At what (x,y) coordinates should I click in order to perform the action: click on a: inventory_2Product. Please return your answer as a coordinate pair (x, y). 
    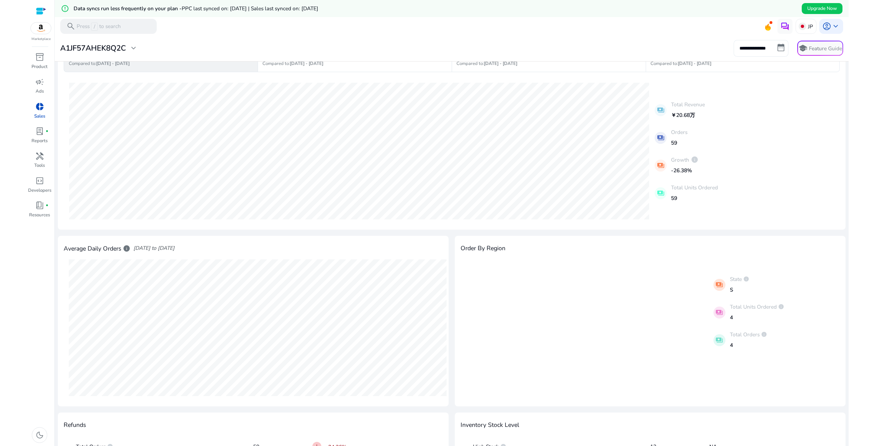
    Looking at the image, I should click on (39, 64).